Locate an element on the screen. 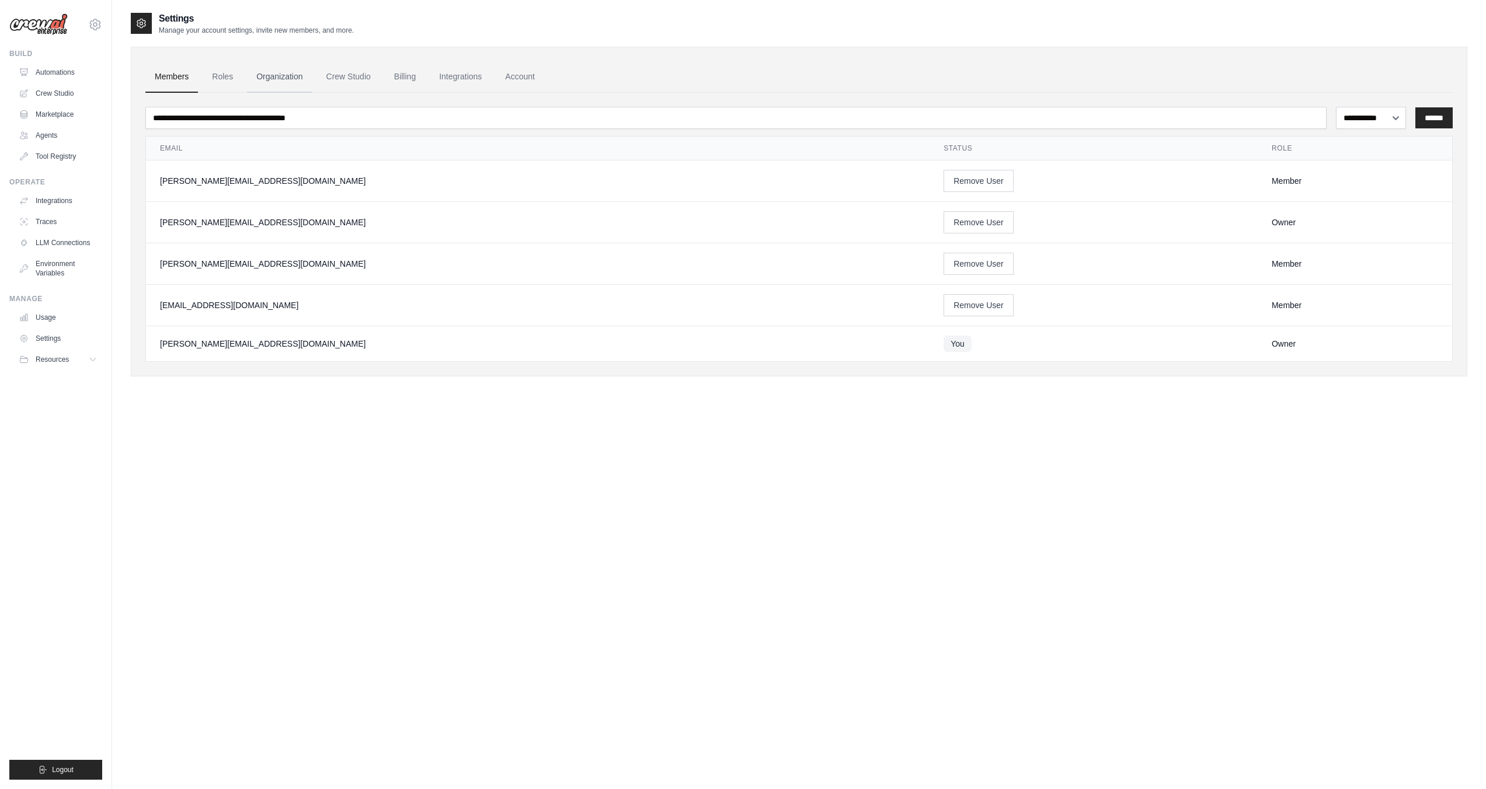 This screenshot has width=1486, height=789. th: Status is located at coordinates (1094, 148).